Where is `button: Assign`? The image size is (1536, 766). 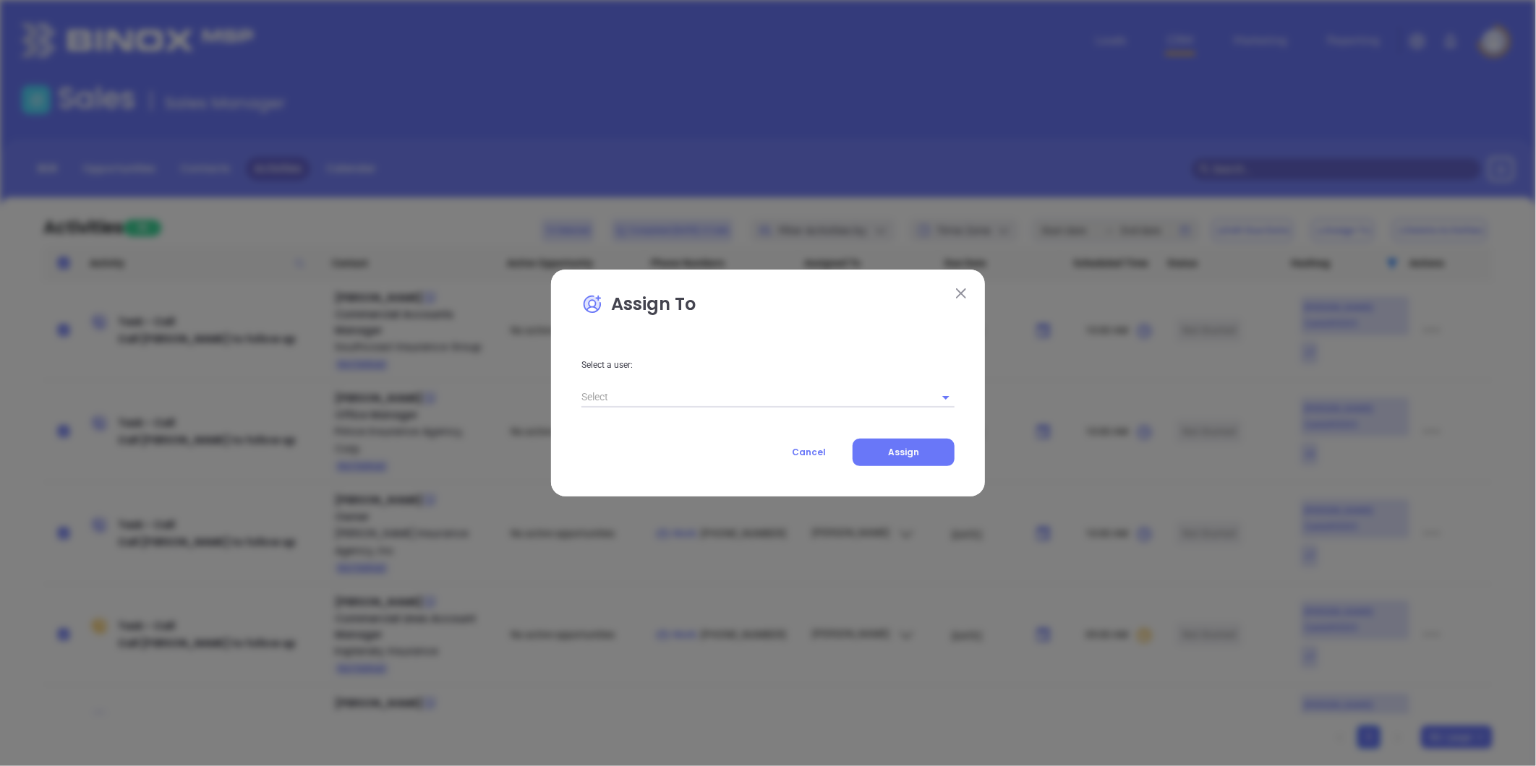
button: Assign is located at coordinates (903, 453).